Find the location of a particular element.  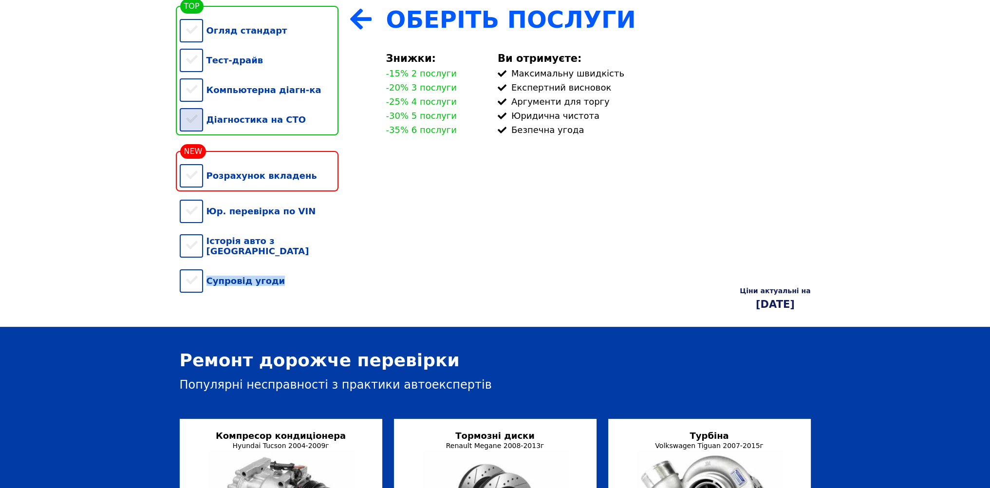

div: Ціни актуальні на is located at coordinates (775, 291).